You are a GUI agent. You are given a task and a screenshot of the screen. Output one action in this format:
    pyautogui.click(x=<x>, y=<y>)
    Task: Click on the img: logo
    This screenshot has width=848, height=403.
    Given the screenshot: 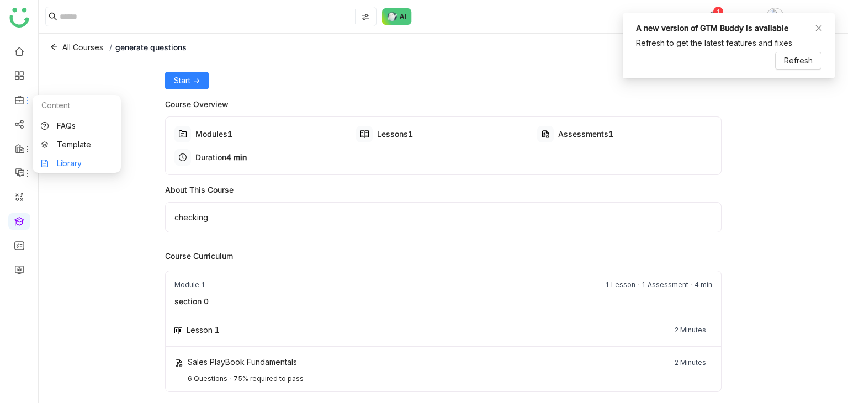 What is the action you would take?
    pyautogui.click(x=19, y=18)
    